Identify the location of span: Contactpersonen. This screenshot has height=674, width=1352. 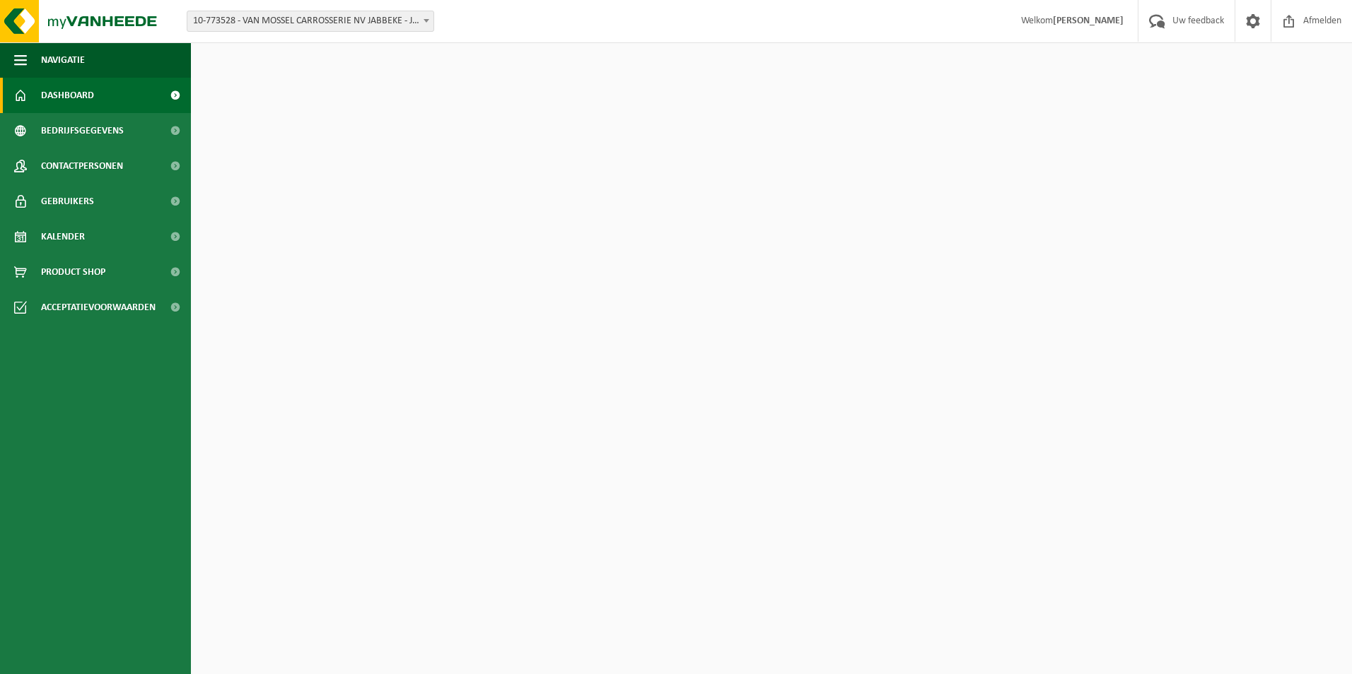
(82, 166).